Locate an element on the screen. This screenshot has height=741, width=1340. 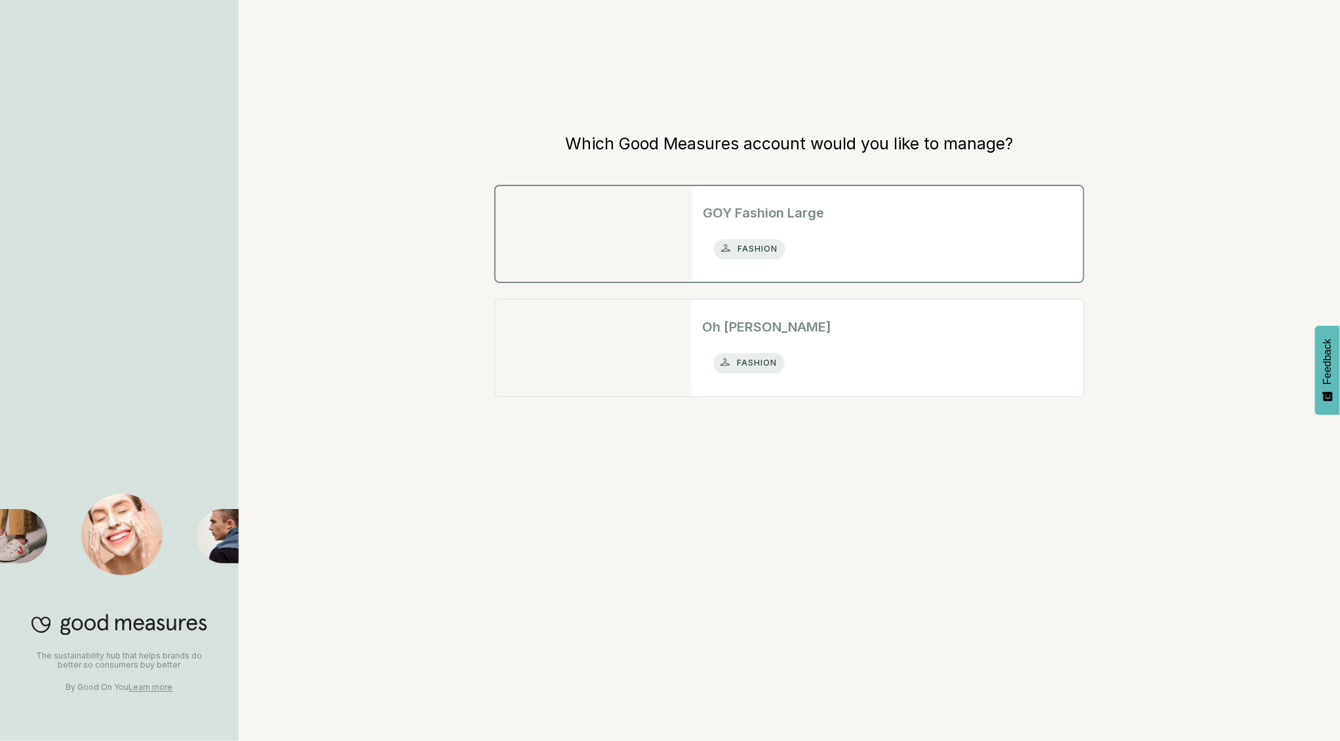
a: Learn more is located at coordinates (151, 687).